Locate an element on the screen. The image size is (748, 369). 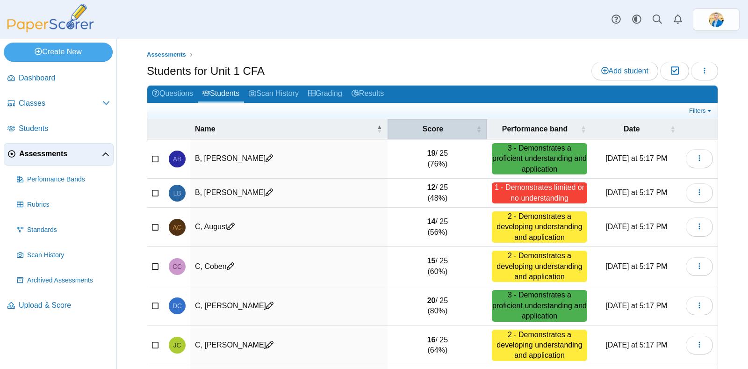
img: PaperScorer is located at coordinates (50, 18).